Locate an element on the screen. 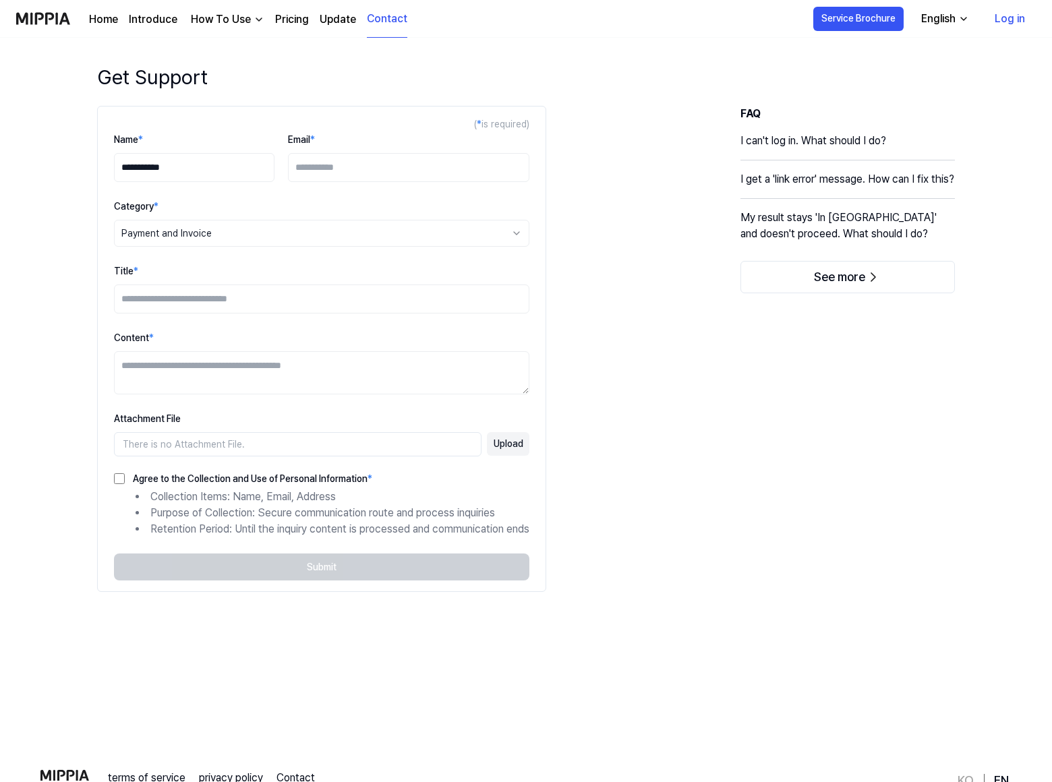 The height and width of the screenshot is (782, 1052). label: Content is located at coordinates (133, 338).